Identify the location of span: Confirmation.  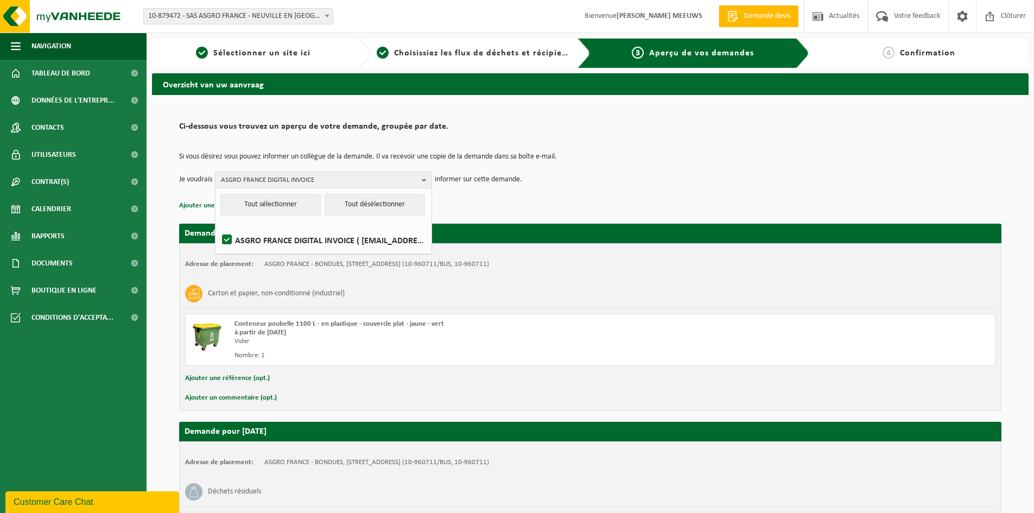
(927, 53).